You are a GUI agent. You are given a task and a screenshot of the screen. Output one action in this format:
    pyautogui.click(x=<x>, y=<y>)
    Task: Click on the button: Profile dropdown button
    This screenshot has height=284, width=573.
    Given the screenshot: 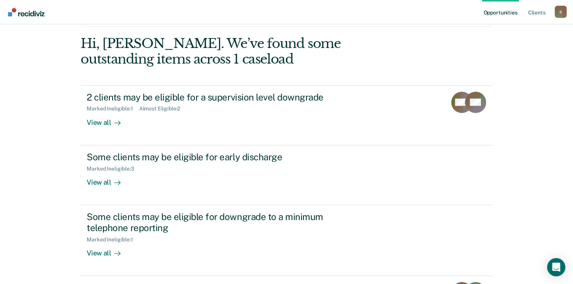 What is the action you would take?
    pyautogui.click(x=561, y=12)
    